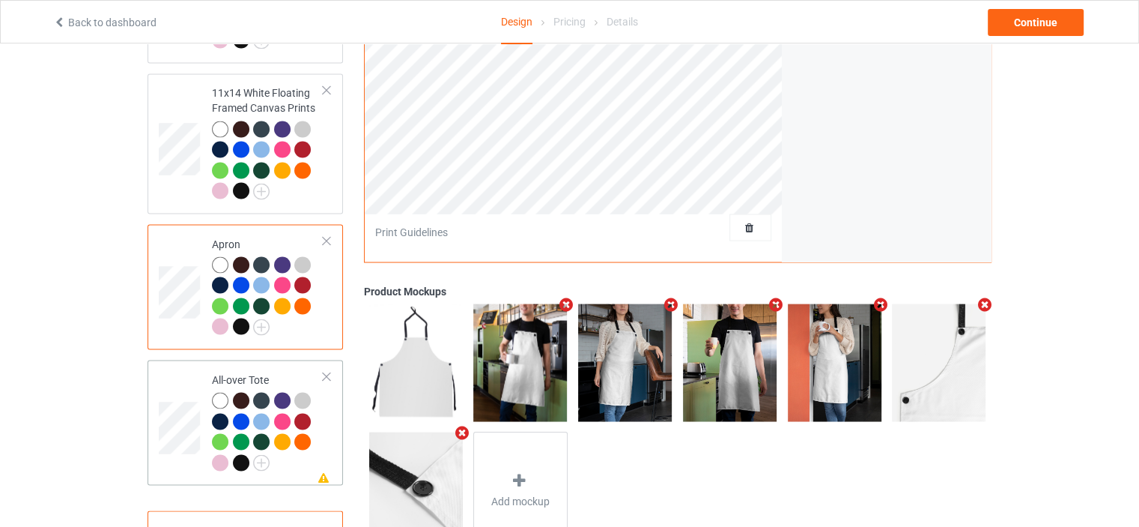 This screenshot has width=1139, height=527. I want to click on div: Product Mockups, so click(678, 291).